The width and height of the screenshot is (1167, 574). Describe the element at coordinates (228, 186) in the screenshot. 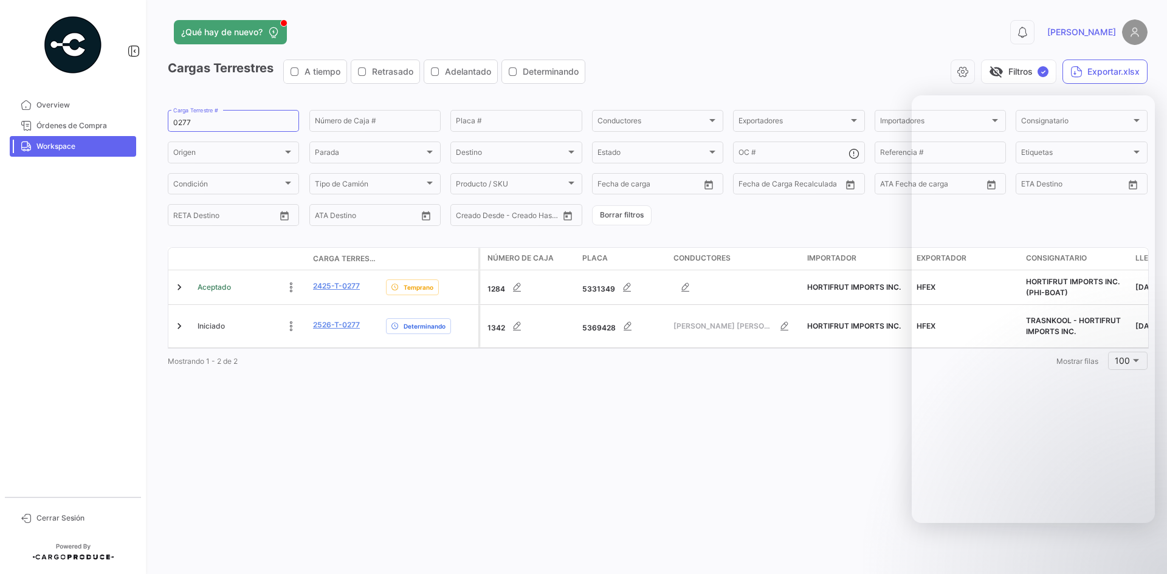

I see `span: Condición` at that location.